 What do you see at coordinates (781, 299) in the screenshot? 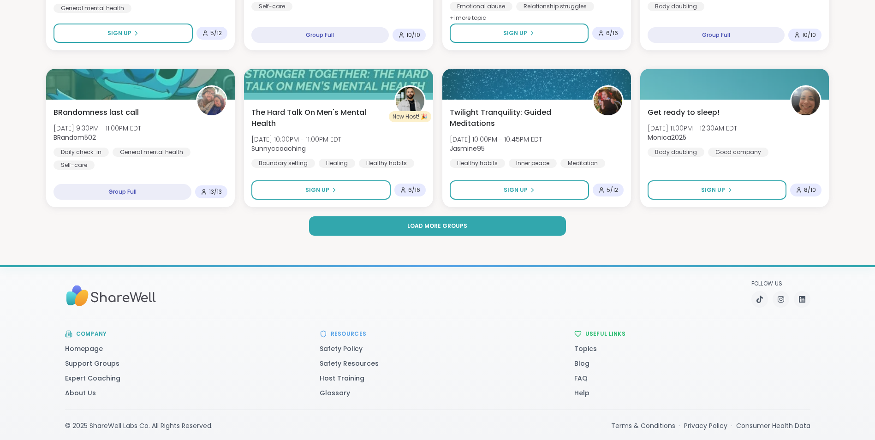
I see `a: Instagram` at bounding box center [781, 299].